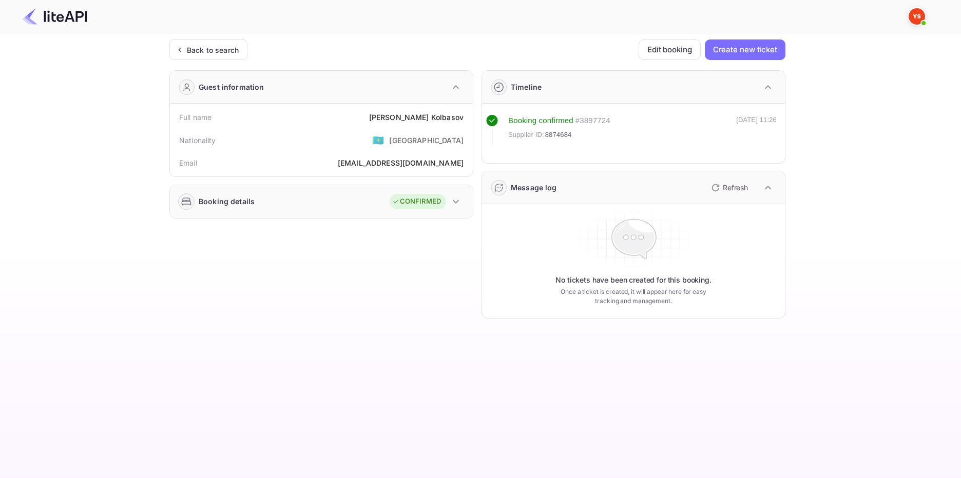 This screenshot has height=478, width=961. What do you see at coordinates (728, 188) in the screenshot?
I see `button: Refresh` at bounding box center [728, 188].